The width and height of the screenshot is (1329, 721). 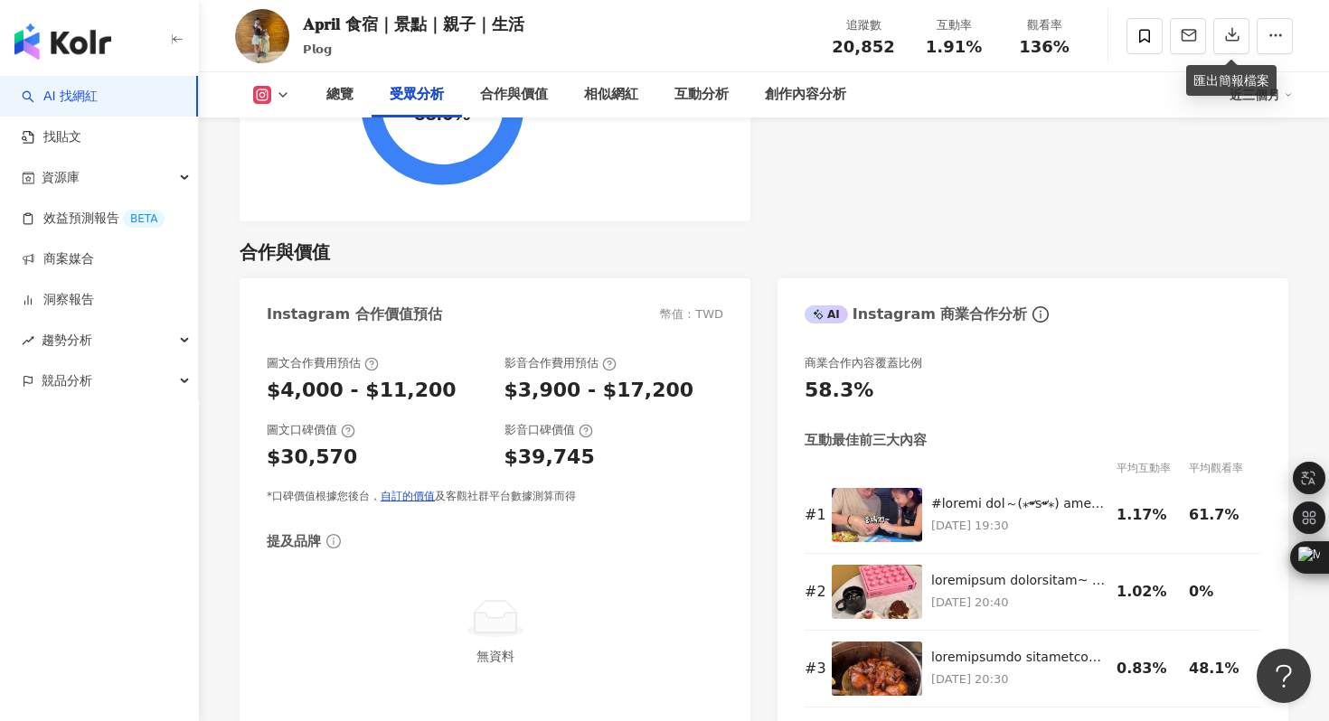 I want to click on div: $3,900 - $17,200, so click(x=599, y=391).